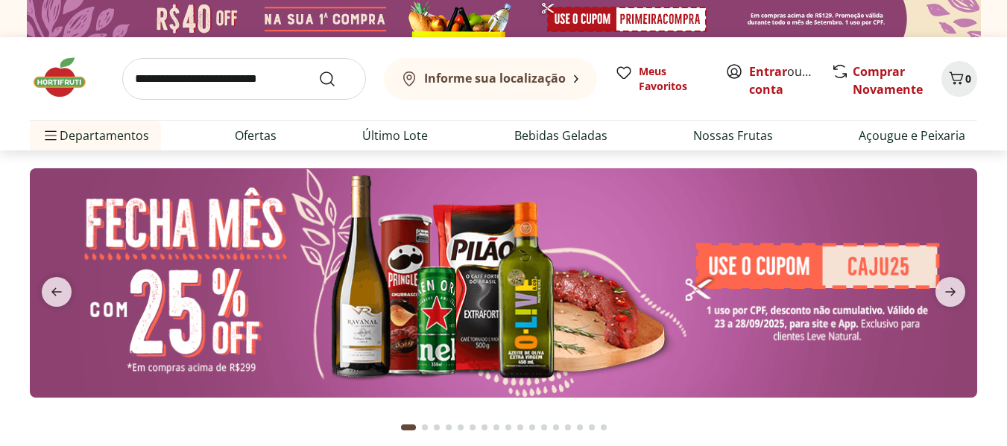 The image size is (1007, 446). What do you see at coordinates (472, 428) in the screenshot?
I see `button: Go to page 6 from fs-carousel` at bounding box center [472, 428].